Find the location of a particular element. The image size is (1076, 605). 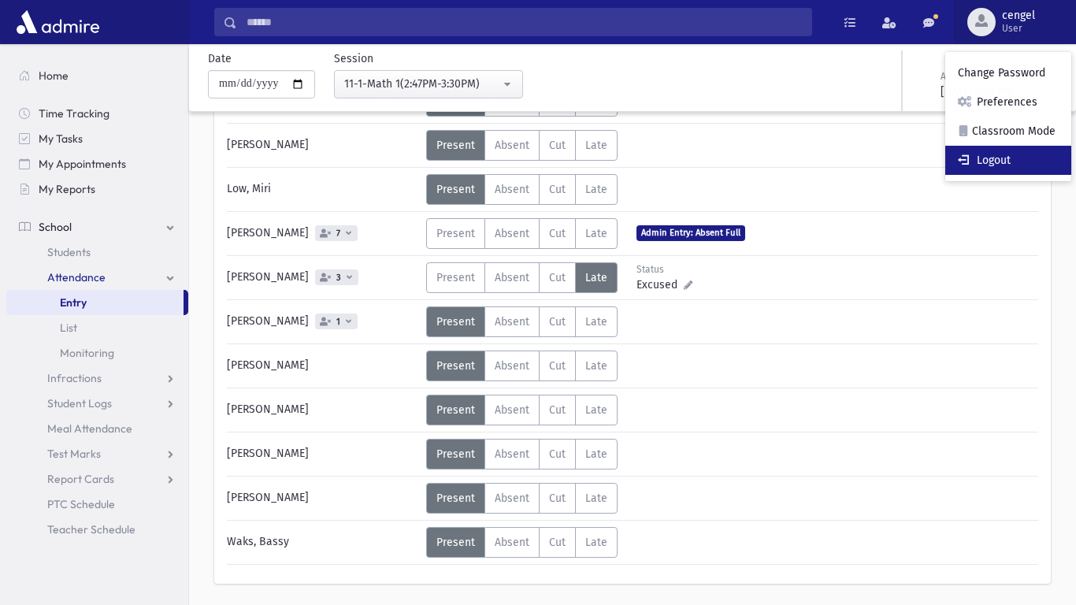

span: My Appointments is located at coordinates (82, 164).